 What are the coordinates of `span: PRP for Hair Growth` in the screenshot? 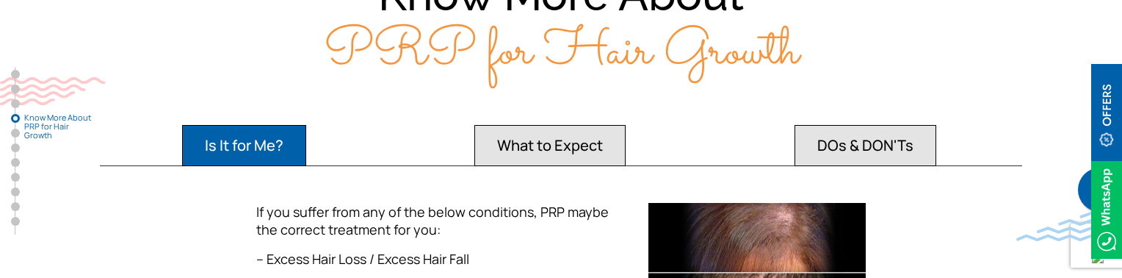 It's located at (561, 52).